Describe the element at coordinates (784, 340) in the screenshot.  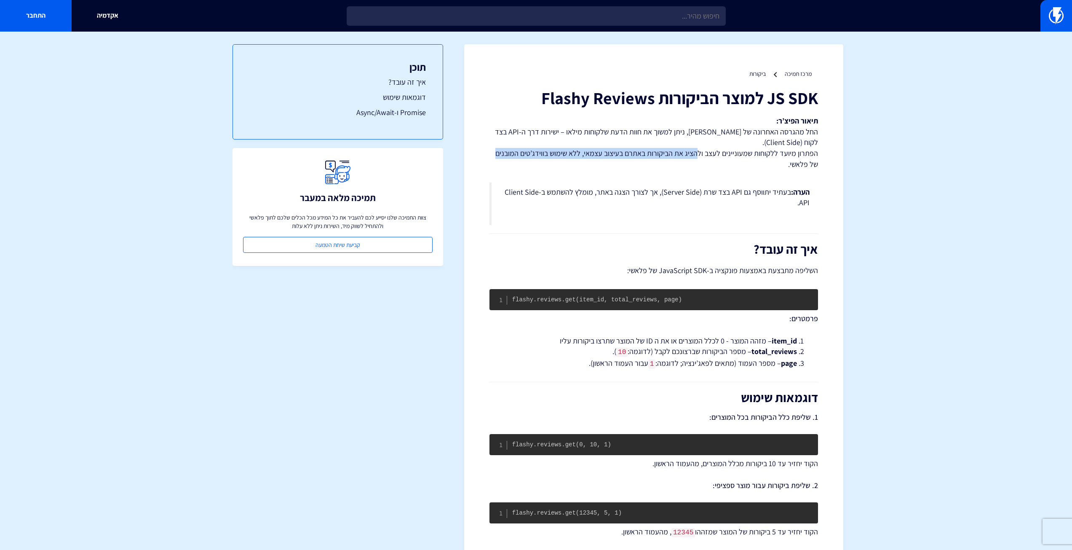
I see `strong: item_id` at that location.